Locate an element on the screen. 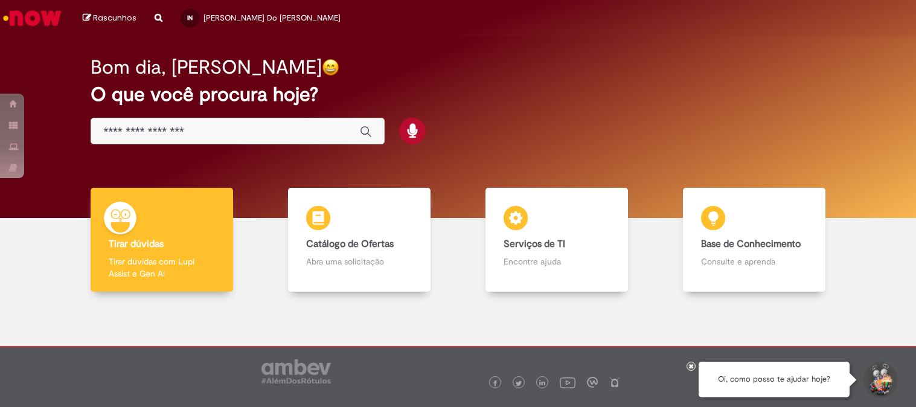 Image resolution: width=916 pixels, height=407 pixels. img: logo_footer_facebook.png is located at coordinates (495, 383).